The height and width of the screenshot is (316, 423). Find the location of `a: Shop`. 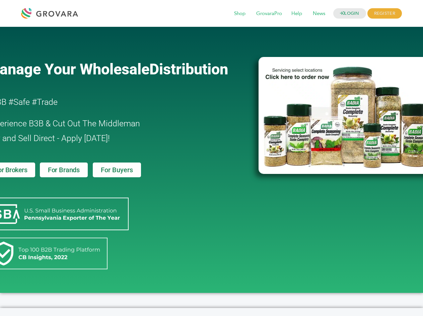

a: Shop is located at coordinates (240, 14).